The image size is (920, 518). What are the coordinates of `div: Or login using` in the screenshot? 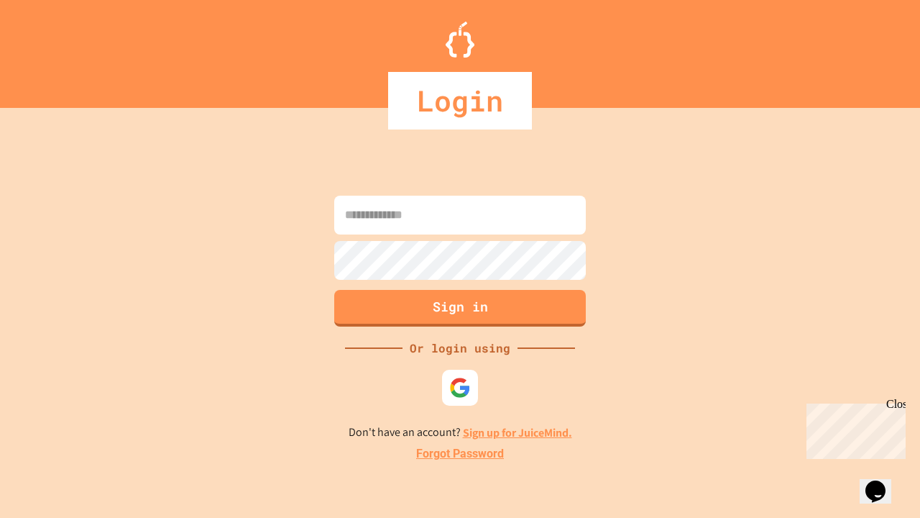 It's located at (460, 348).